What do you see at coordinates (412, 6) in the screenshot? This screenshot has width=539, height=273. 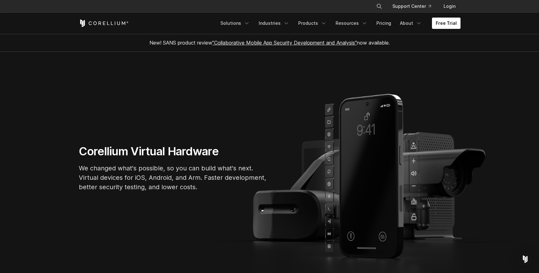 I see `a: Support Center` at bounding box center [412, 6].